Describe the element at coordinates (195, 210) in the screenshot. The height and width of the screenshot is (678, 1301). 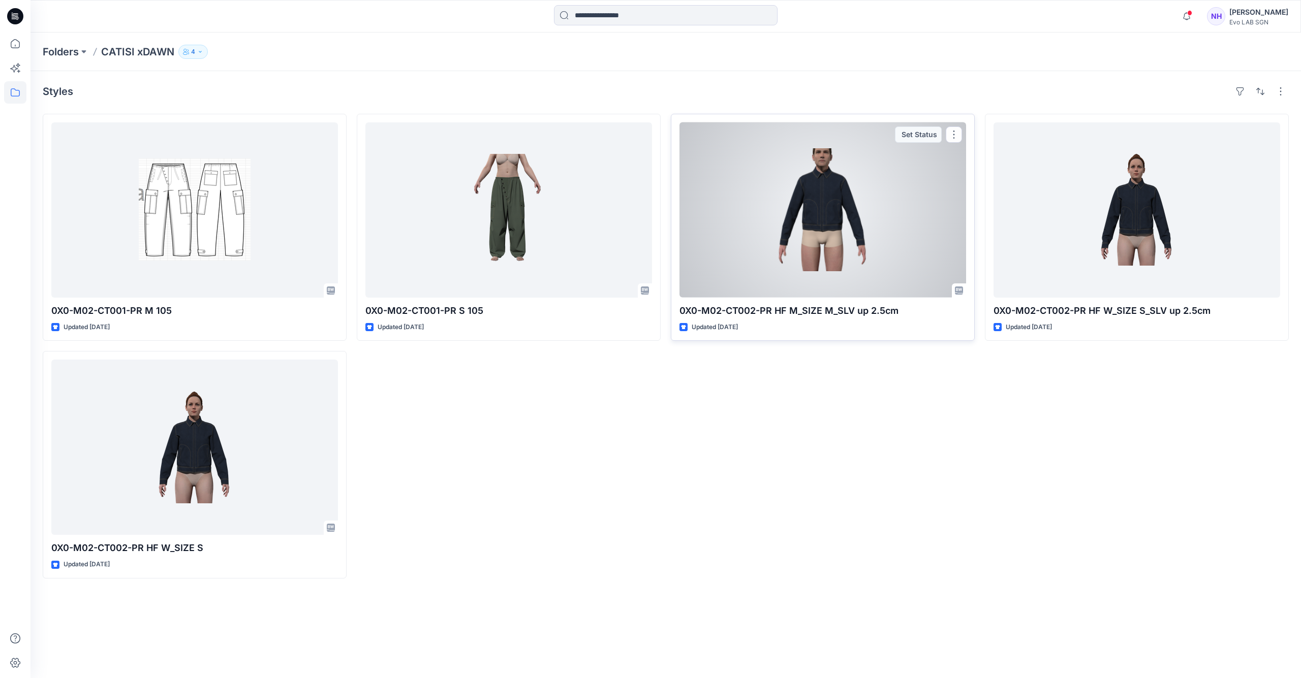
I see `a: 0X0-M02-CT001-PR M 105` at that location.